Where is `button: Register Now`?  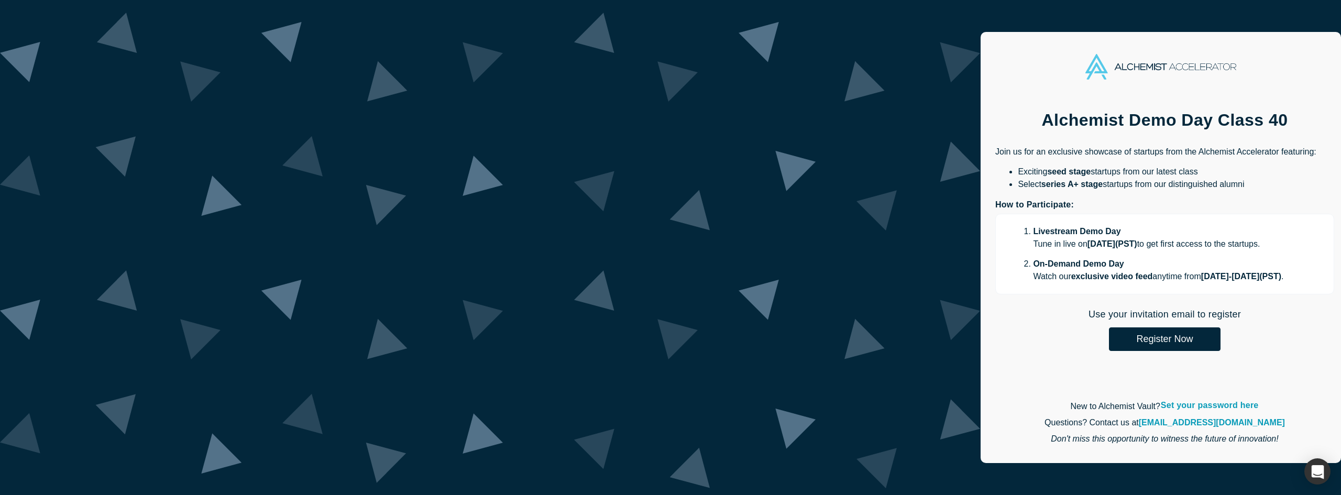 button: Register Now is located at coordinates (1165, 339).